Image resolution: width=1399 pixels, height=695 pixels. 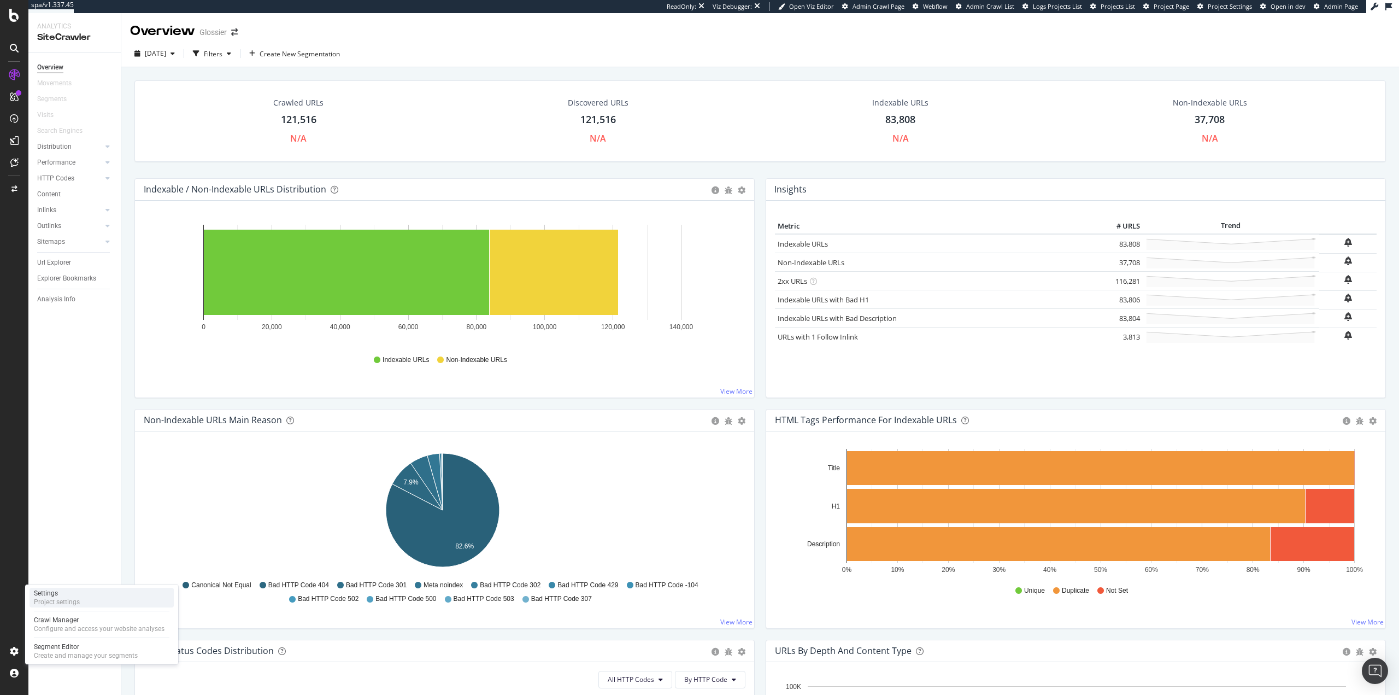 I want to click on td: 37,708, so click(x=1121, y=262).